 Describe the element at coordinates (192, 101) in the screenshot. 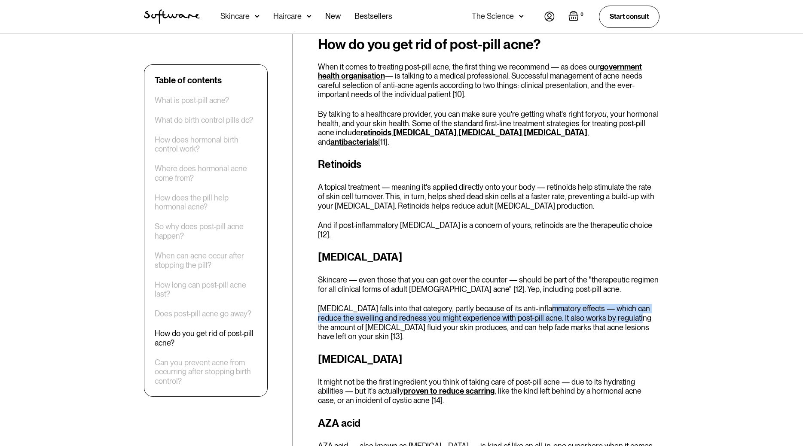

I see `a: What is post-pill acne?` at that location.